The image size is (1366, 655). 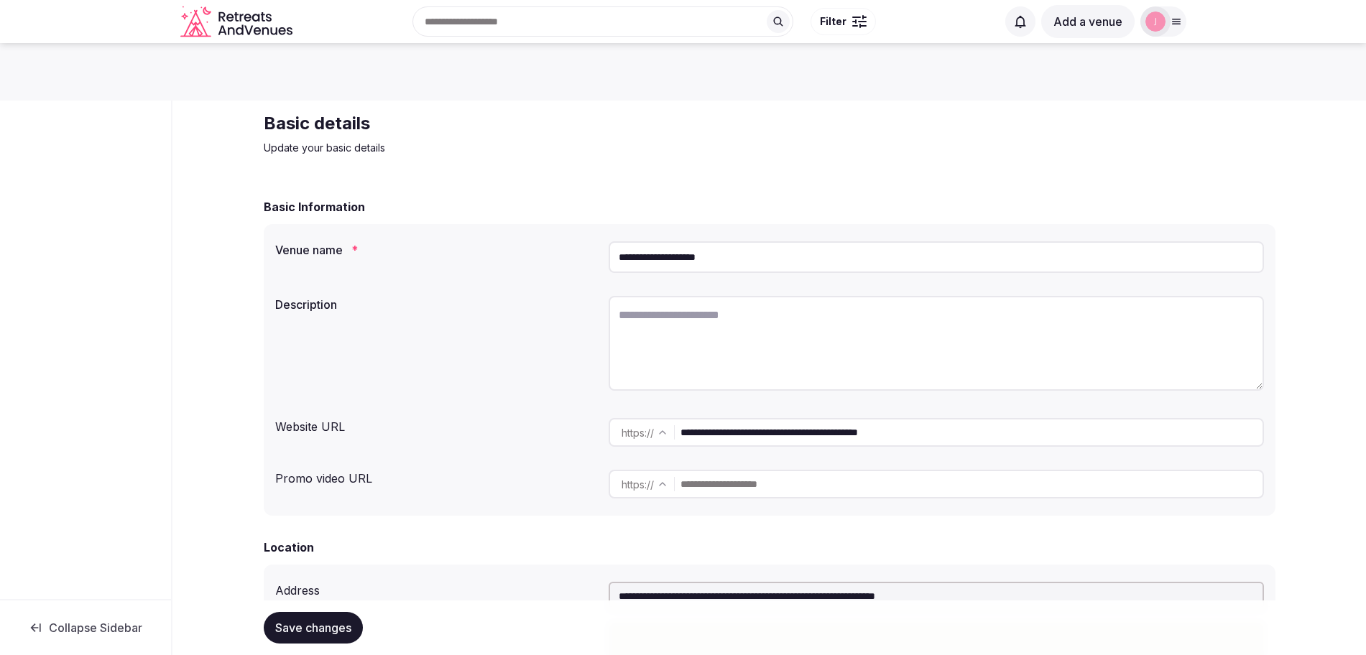 What do you see at coordinates (505, 148) in the screenshot?
I see `p: Update your basic details` at bounding box center [505, 148].